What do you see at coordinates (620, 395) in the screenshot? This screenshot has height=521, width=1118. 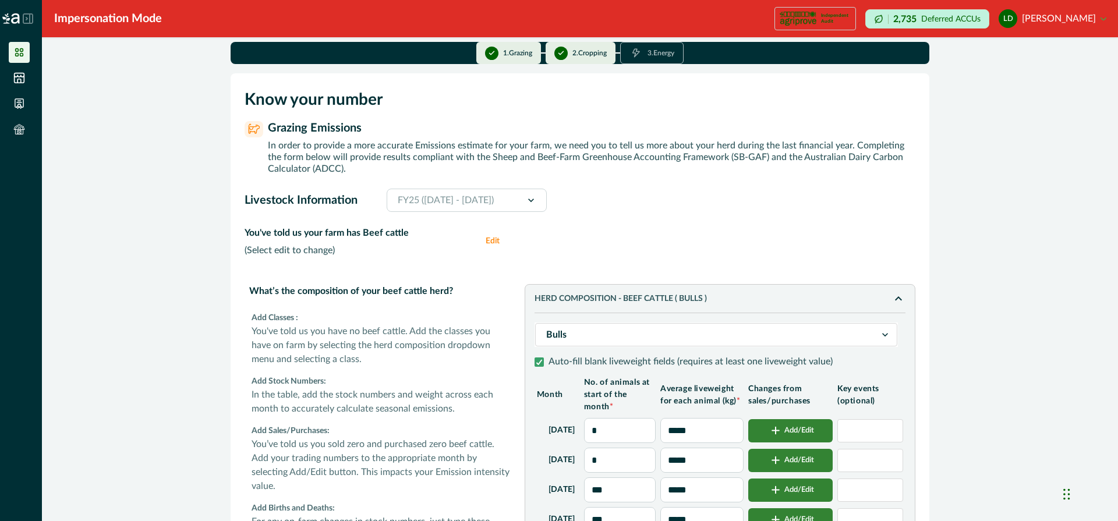 I see `p: No. of animals at start of the month` at bounding box center [620, 395].